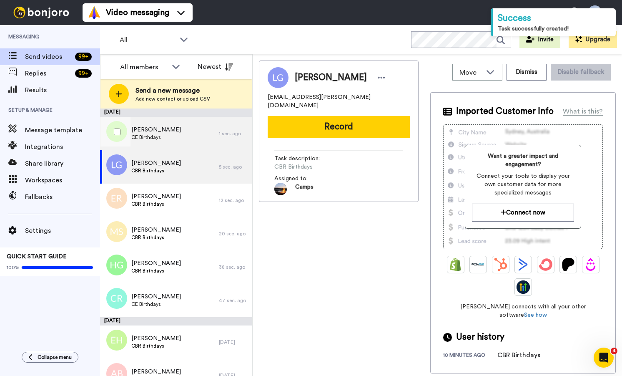 The width and height of the screenshot is (622, 376). Describe the element at coordinates (527, 72) in the screenshot. I see `button: Dismiss` at that location.